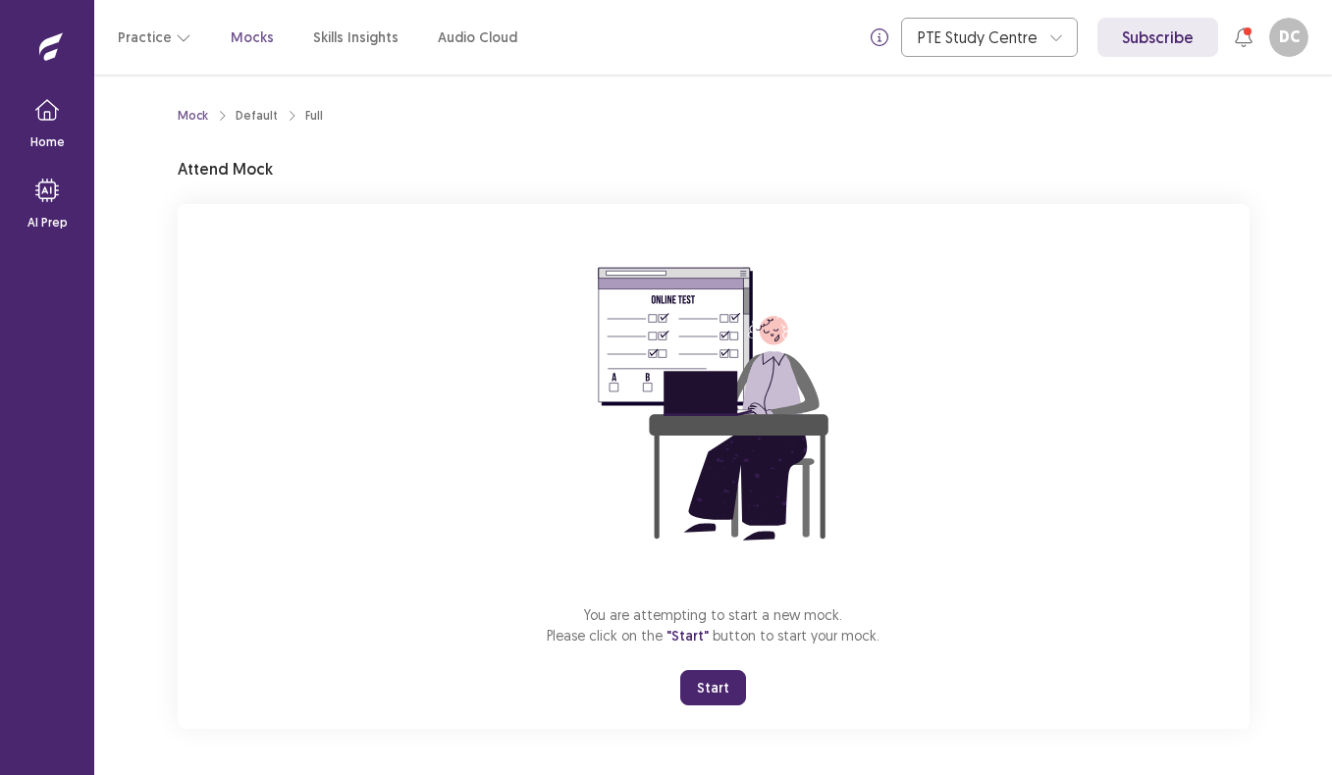 The width and height of the screenshot is (1332, 775). I want to click on button: Practice, so click(154, 37).